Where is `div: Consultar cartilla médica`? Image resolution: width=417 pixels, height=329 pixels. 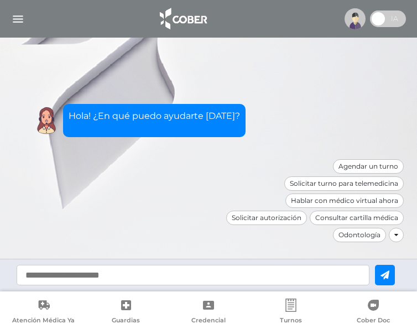 div: Consultar cartilla médica is located at coordinates (357, 218).